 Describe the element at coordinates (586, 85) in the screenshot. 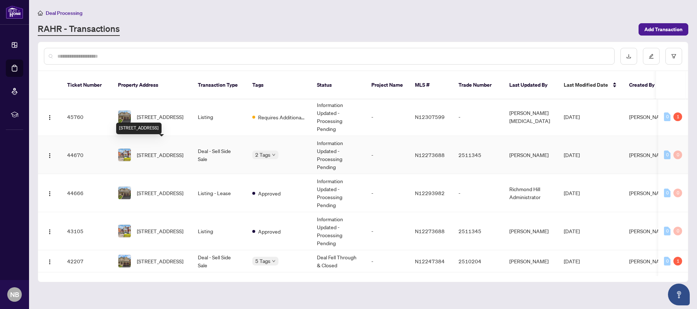

I see `span: Last Modified Date` at that location.